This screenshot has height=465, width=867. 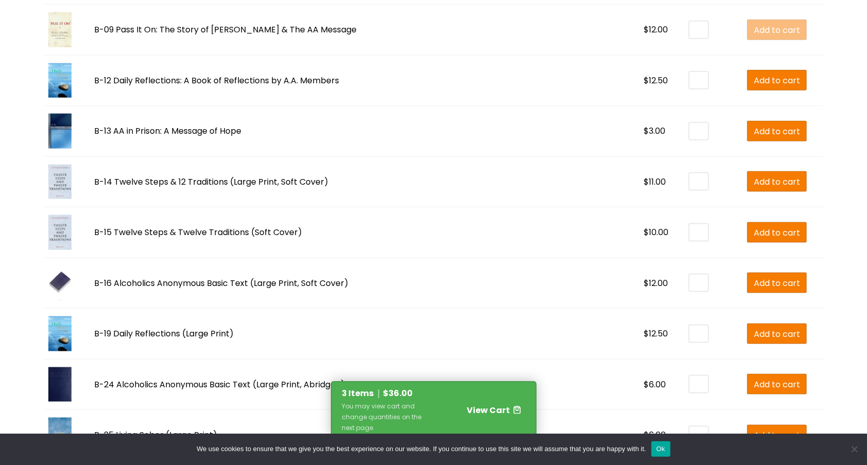 I want to click on a: B-15 Twelve Steps & Twelve Traditions (Soft Cover), so click(x=198, y=232).